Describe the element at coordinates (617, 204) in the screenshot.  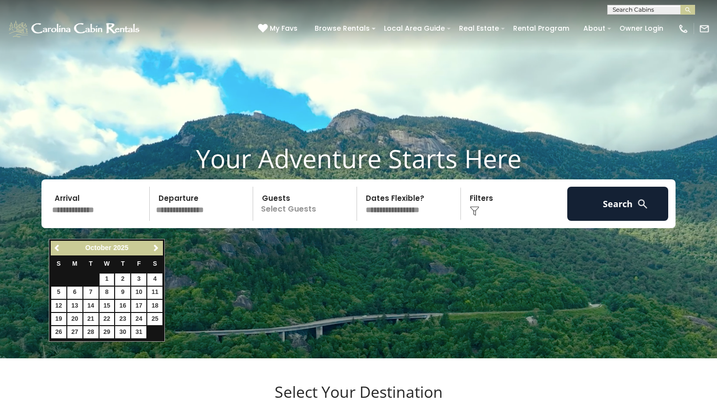
I see `button: Search` at that location.